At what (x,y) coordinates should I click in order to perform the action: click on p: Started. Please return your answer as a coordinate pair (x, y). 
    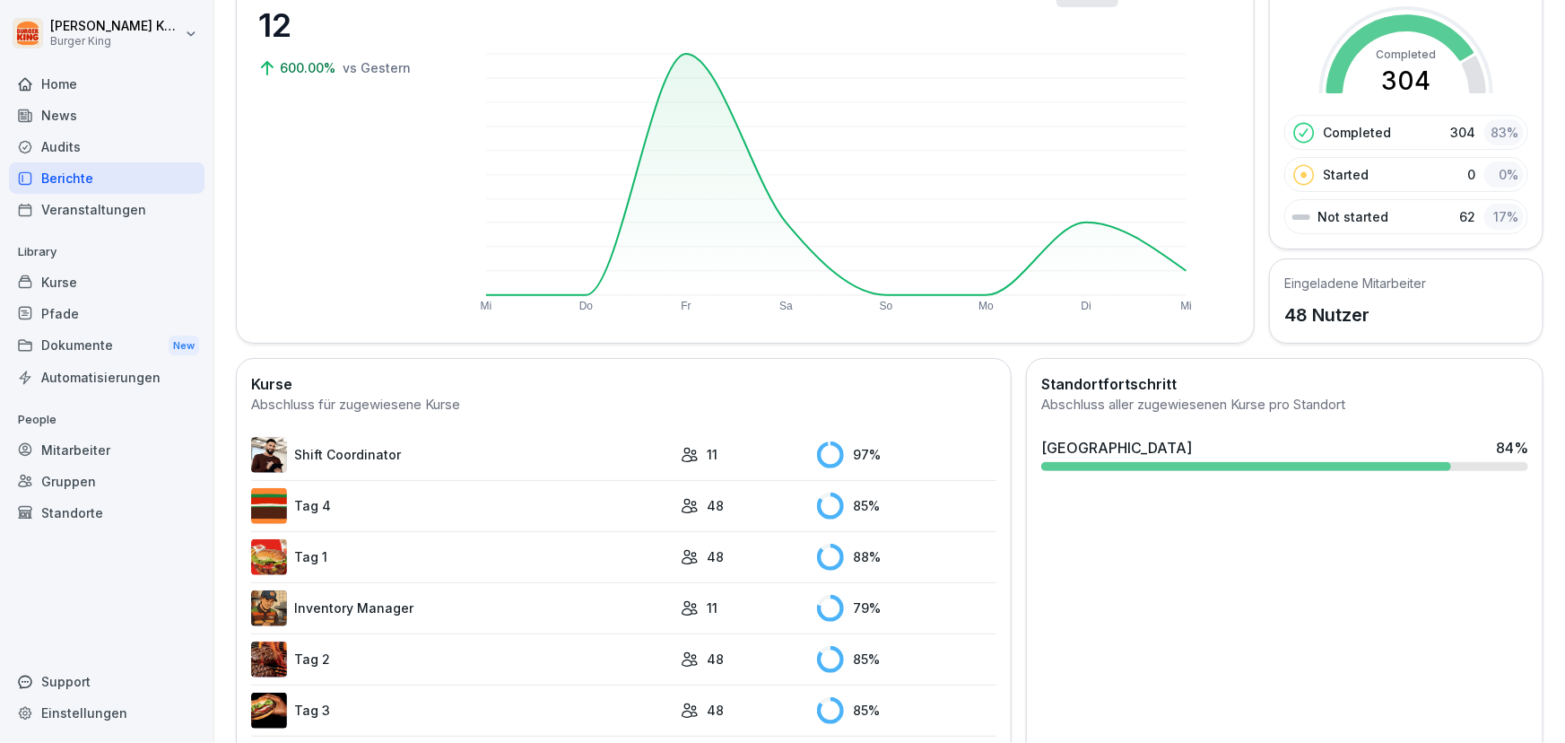
    Looking at the image, I should click on (1346, 174).